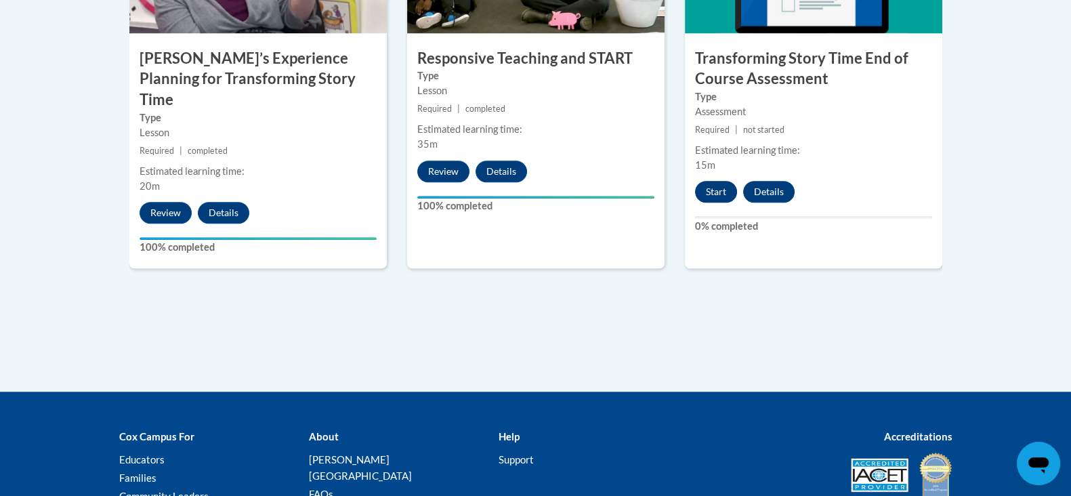 This screenshot has height=496, width=1071. What do you see at coordinates (705, 165) in the screenshot?
I see `span: 15m` at bounding box center [705, 165].